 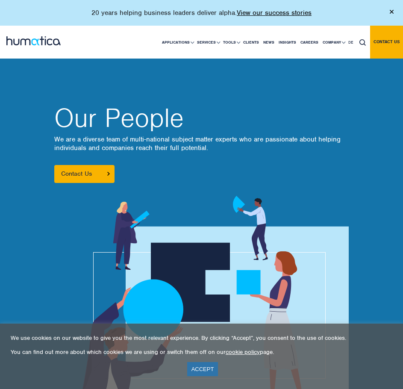 I want to click on a: Tools, so click(x=231, y=42).